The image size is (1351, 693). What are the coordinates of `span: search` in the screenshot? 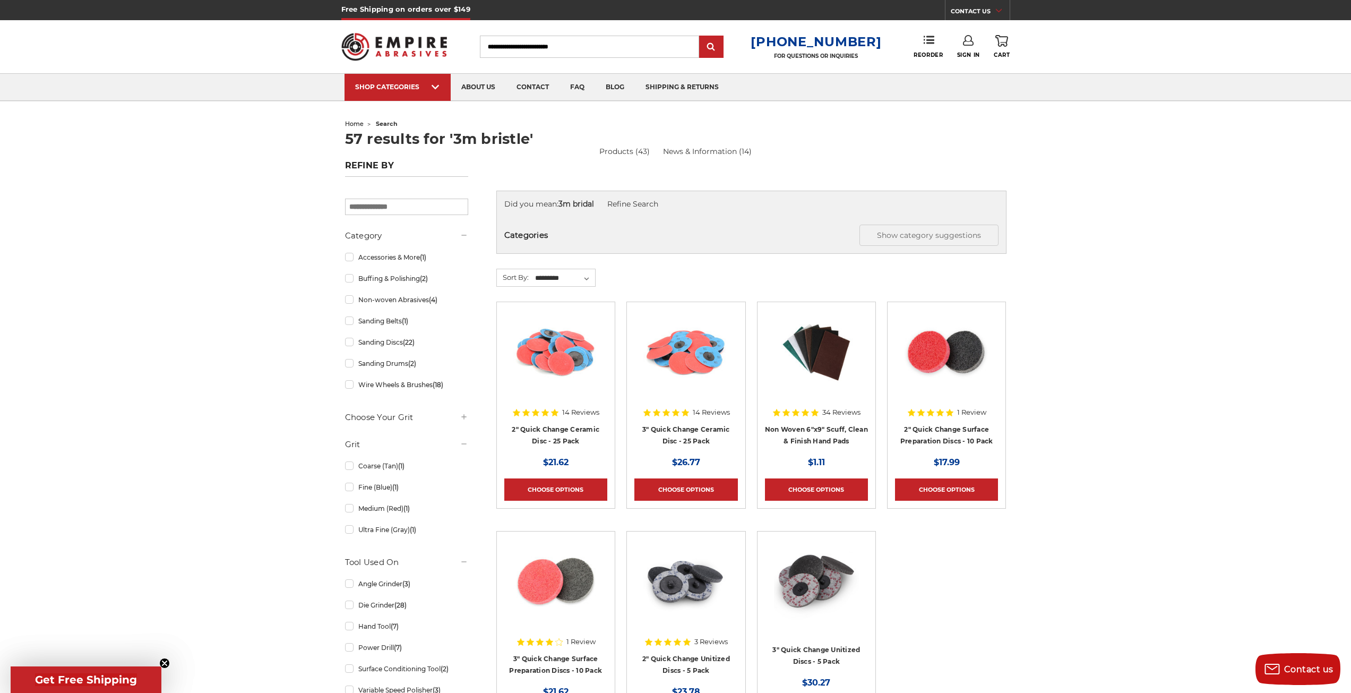 It's located at (387, 124).